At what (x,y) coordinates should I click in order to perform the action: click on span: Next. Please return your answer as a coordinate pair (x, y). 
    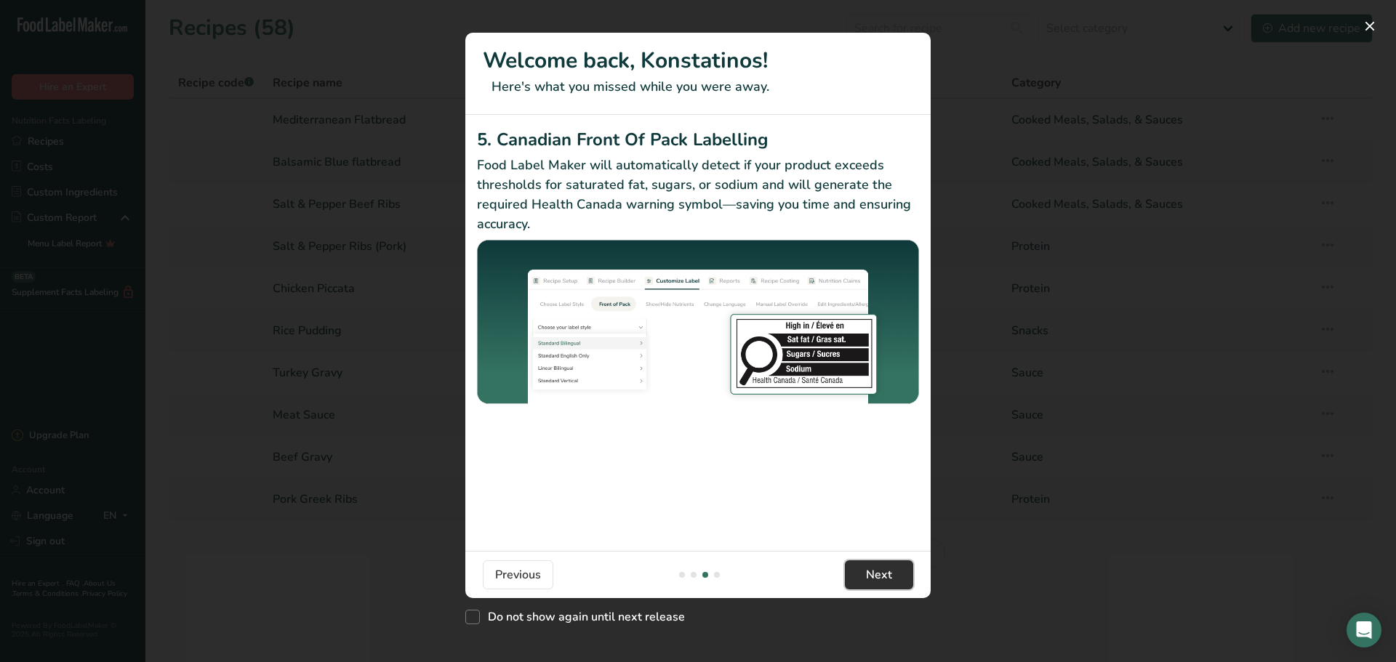
    Looking at the image, I should click on (879, 575).